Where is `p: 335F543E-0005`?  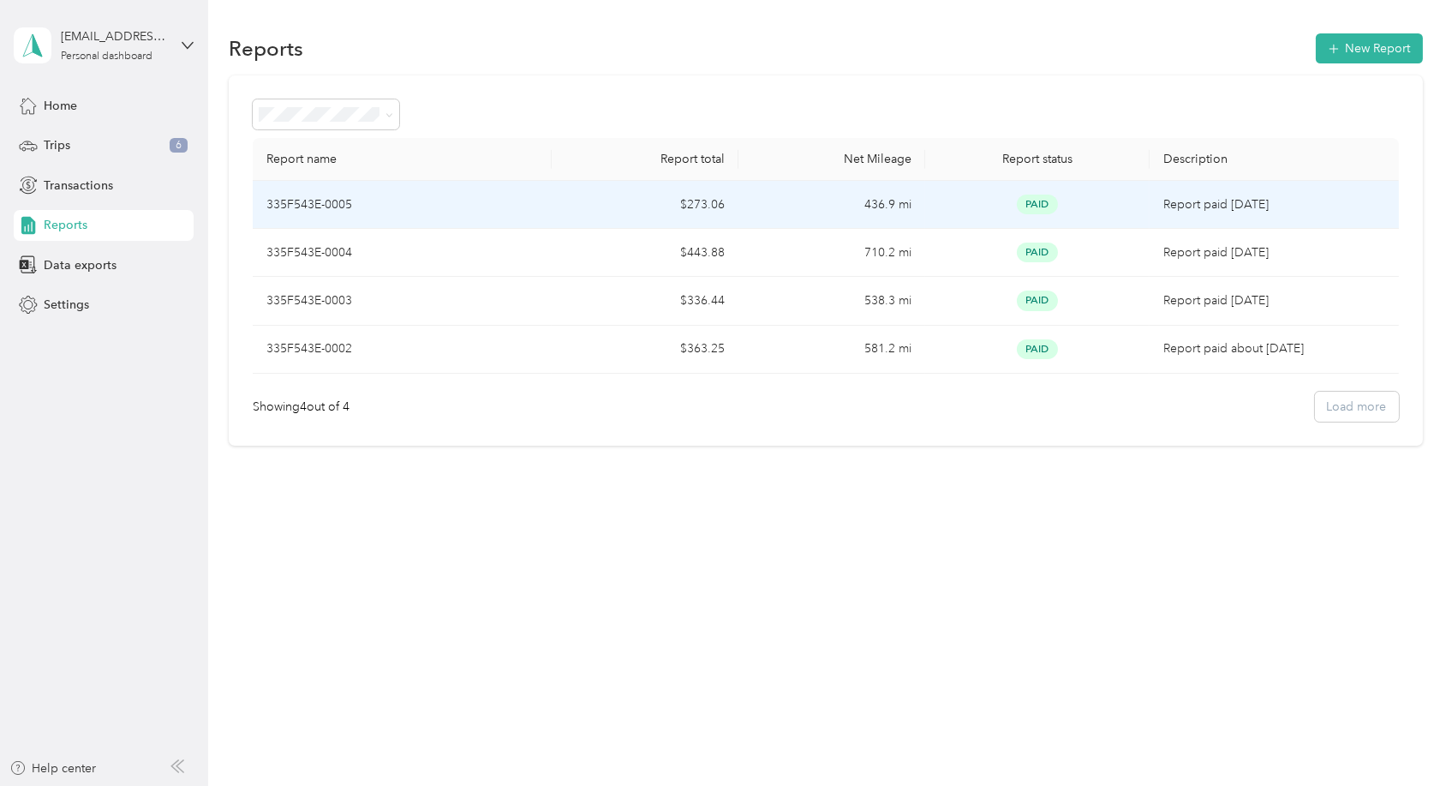 p: 335F543E-0005 is located at coordinates (309, 205).